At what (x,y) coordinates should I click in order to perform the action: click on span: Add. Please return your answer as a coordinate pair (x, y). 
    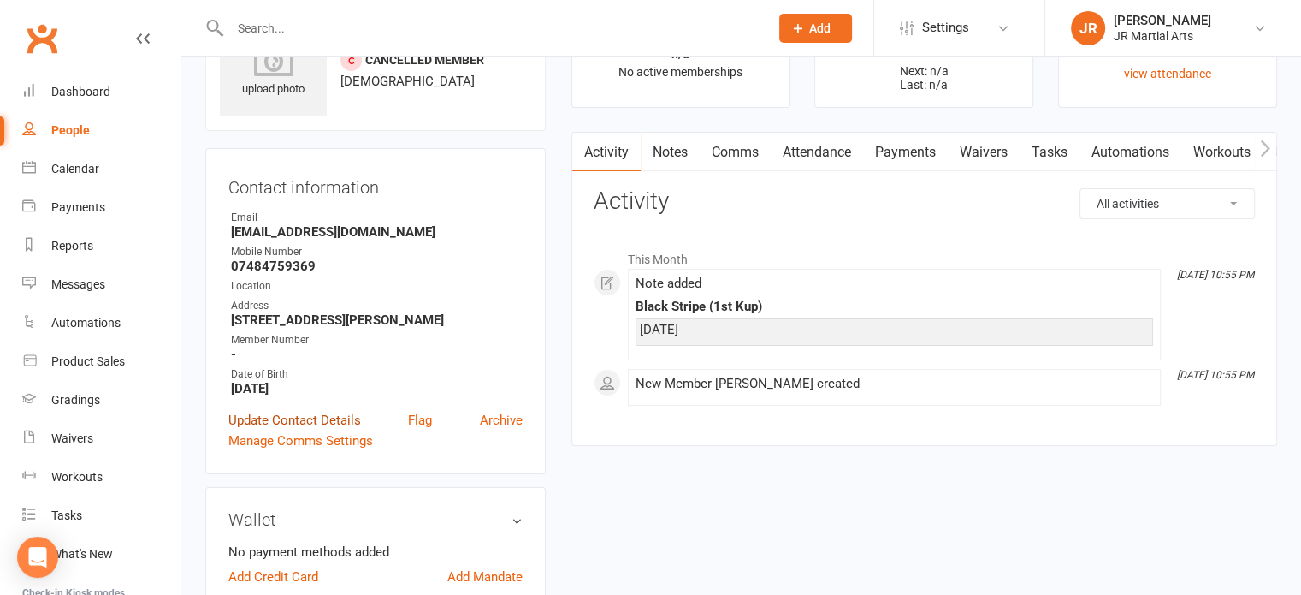
    Looking at the image, I should click on (820, 28).